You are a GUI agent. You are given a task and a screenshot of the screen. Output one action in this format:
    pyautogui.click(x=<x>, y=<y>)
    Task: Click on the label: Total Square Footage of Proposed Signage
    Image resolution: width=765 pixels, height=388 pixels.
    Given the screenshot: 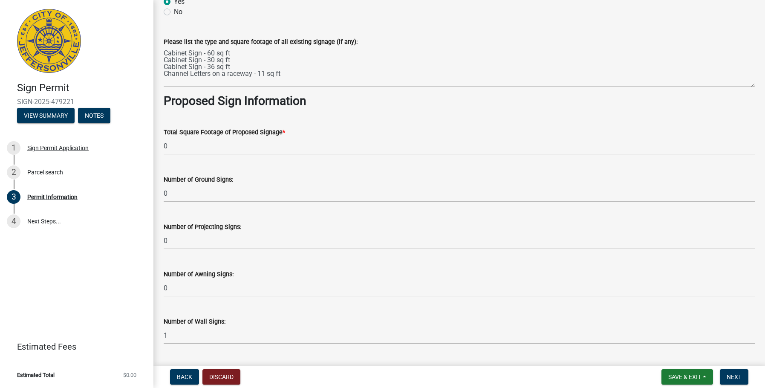 What is the action you would take?
    pyautogui.click(x=224, y=133)
    